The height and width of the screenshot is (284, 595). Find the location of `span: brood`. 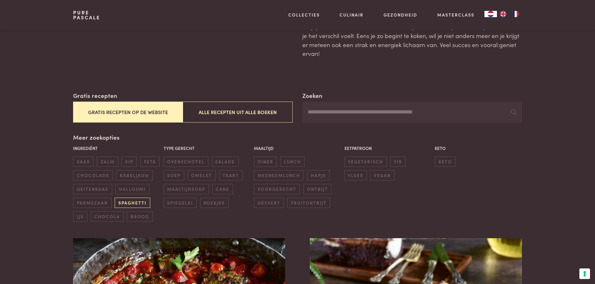

span: brood is located at coordinates (140, 217).